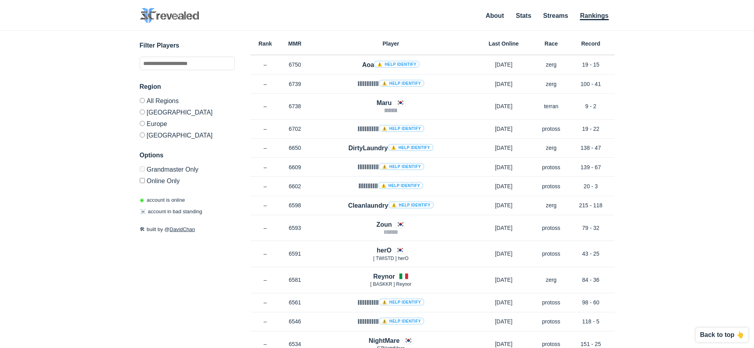 The image size is (754, 348). I want to click on label: Europe, so click(187, 123).